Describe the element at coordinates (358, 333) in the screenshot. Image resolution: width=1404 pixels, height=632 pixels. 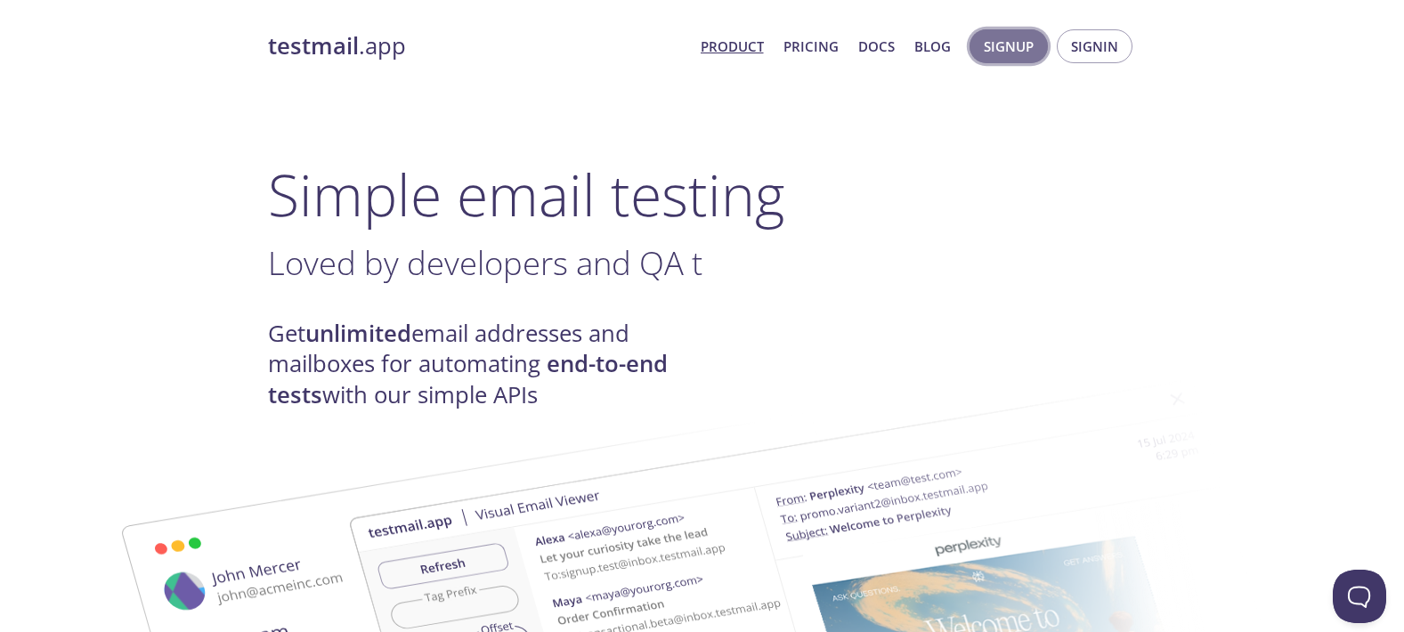
I see `strong: unlimited` at that location.